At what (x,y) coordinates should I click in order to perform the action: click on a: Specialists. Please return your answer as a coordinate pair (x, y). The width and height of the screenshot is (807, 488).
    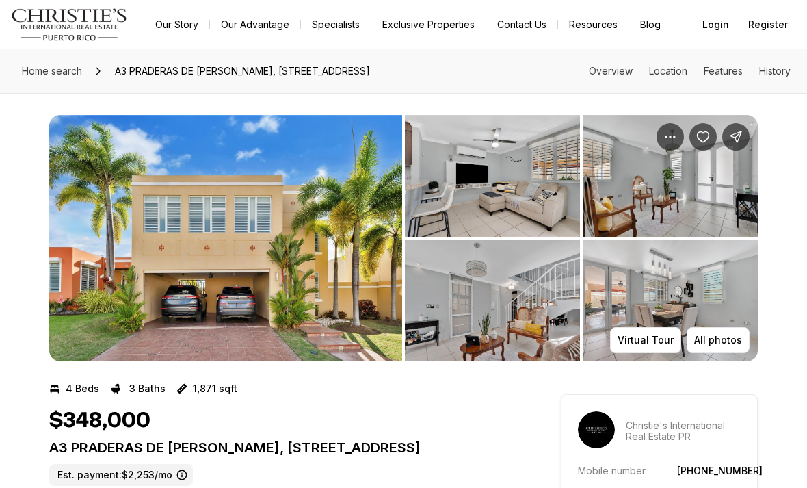
    Looking at the image, I should click on (336, 25).